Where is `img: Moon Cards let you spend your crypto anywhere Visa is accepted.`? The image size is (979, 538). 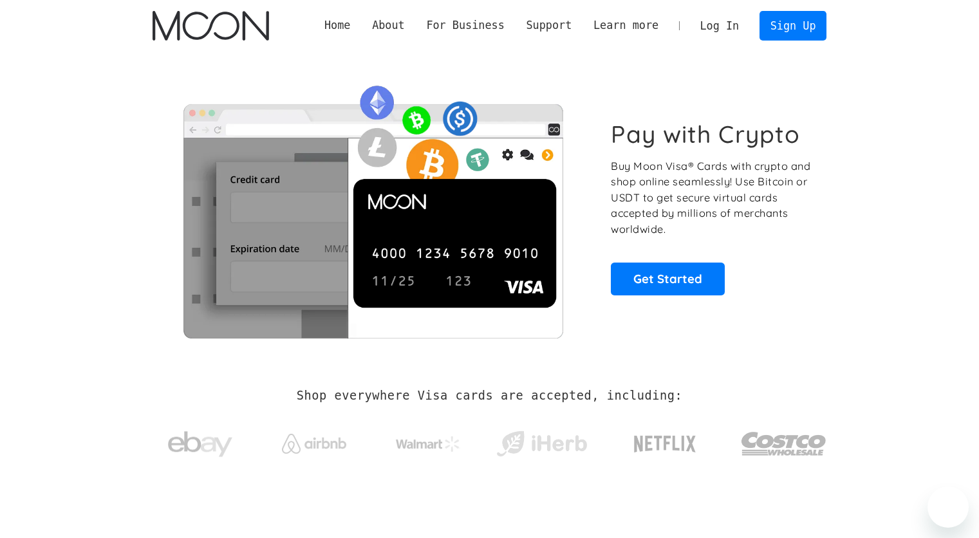 img: Moon Cards let you spend your crypto anywhere Visa is accepted. is located at coordinates (373, 207).